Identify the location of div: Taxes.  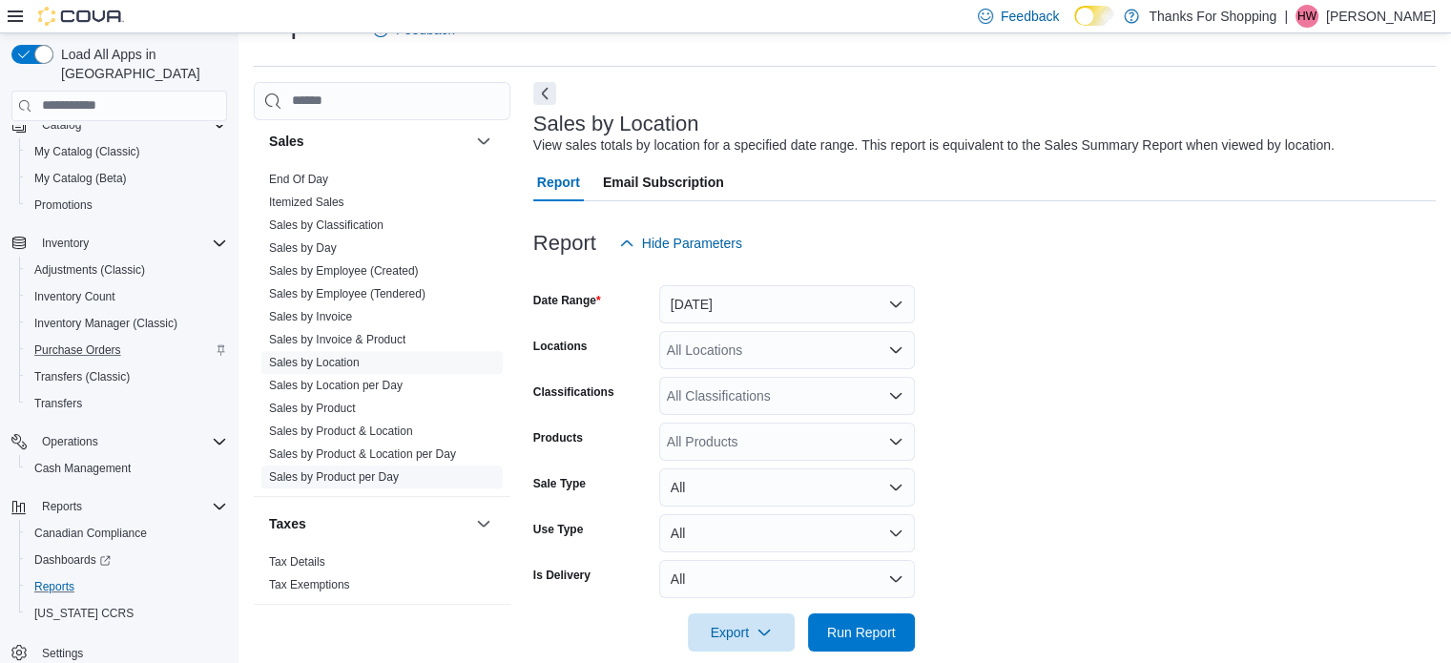
(382, 577).